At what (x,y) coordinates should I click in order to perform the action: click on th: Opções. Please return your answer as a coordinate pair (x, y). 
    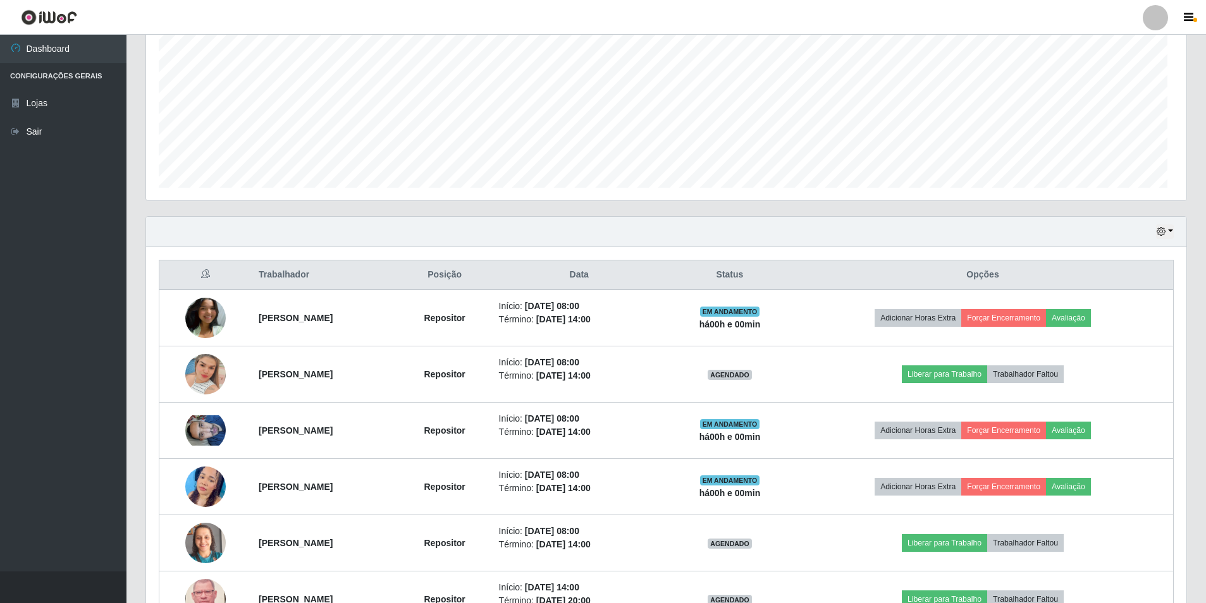
    Looking at the image, I should click on (983, 275).